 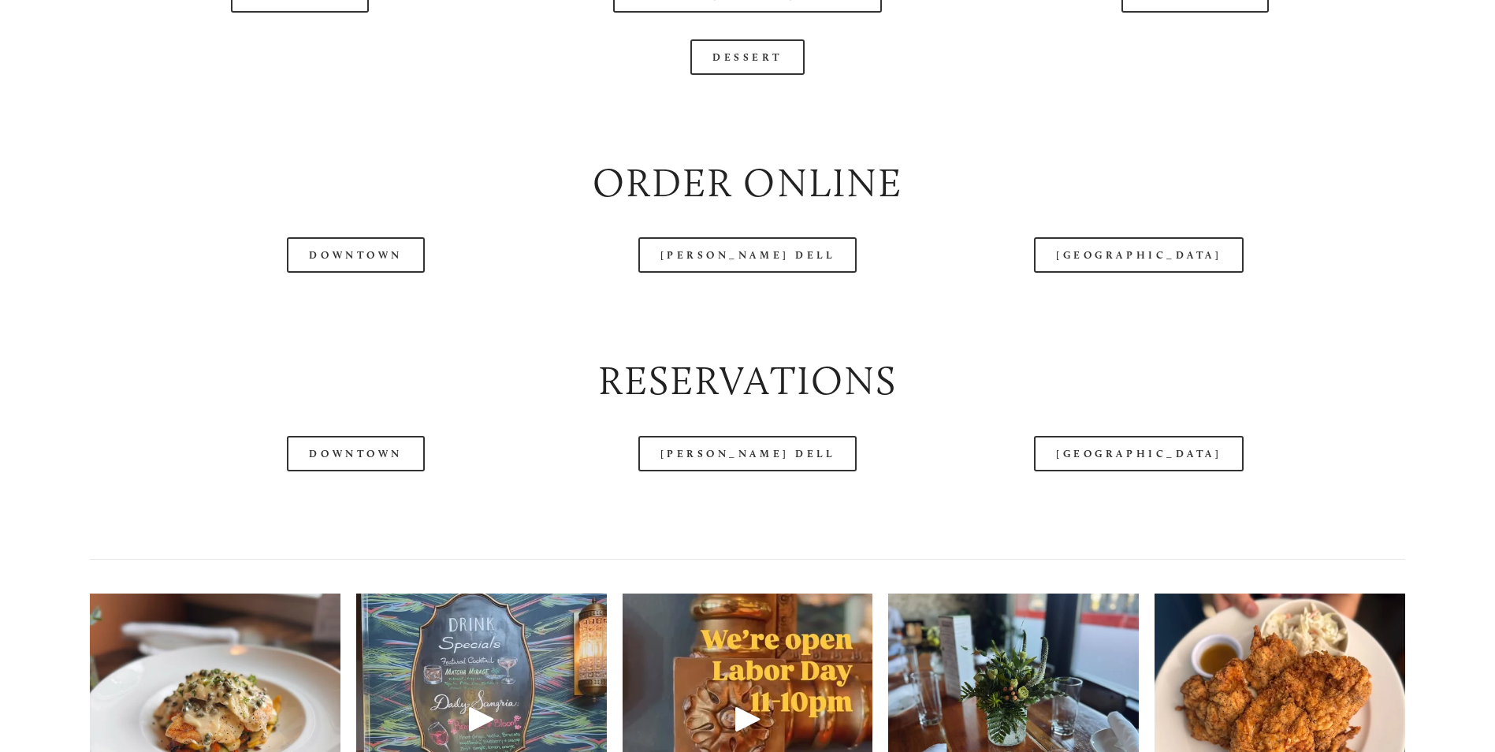 I want to click on h2: Reservations, so click(x=747, y=381).